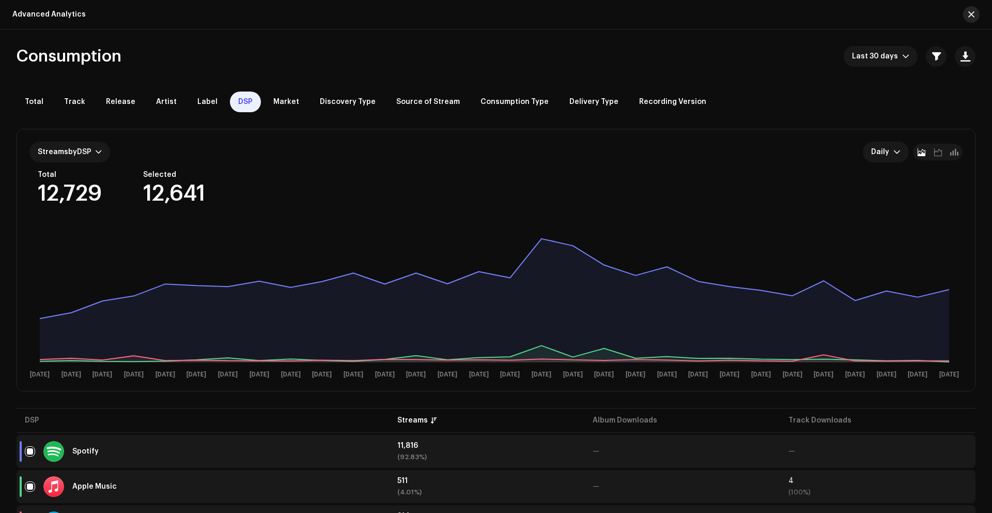  Describe the element at coordinates (594, 102) in the screenshot. I see `span: Delivery Type` at that location.